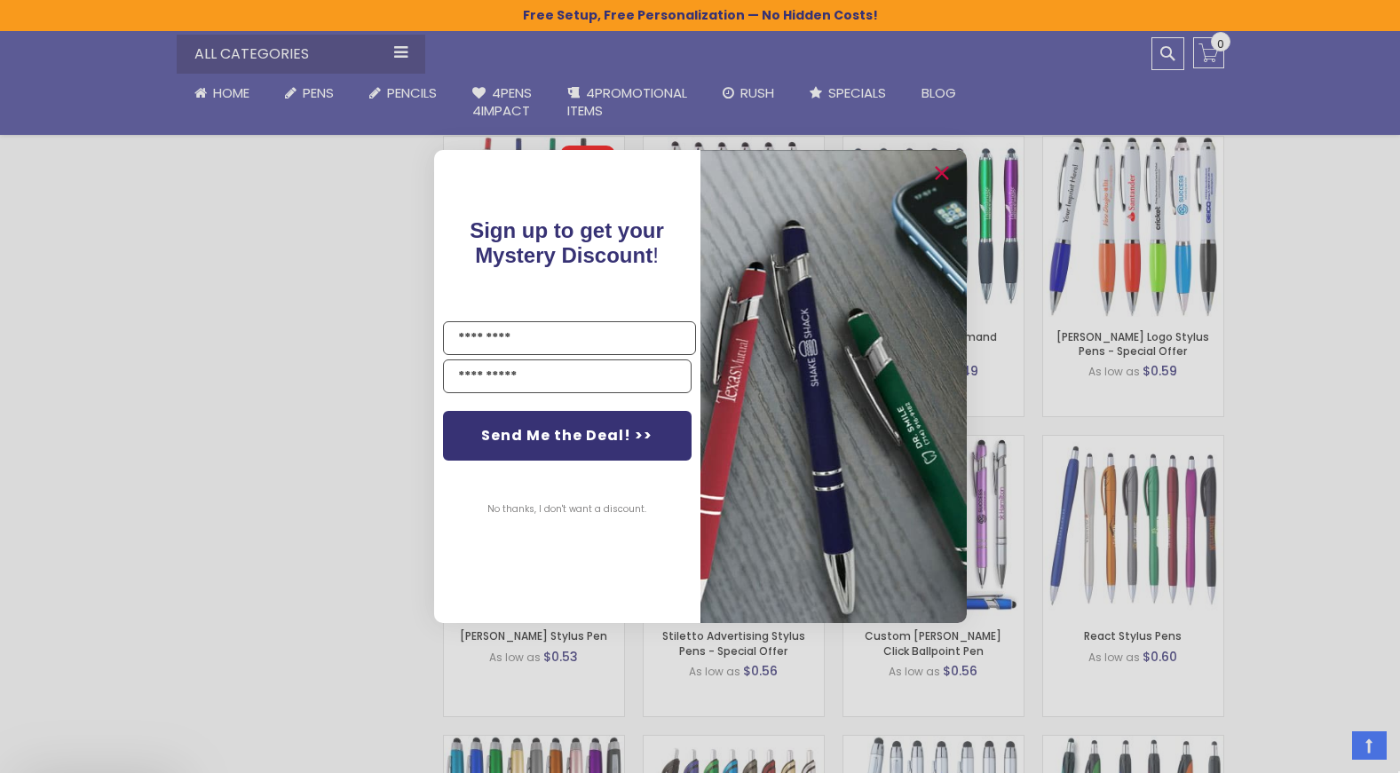  What do you see at coordinates (942, 173) in the screenshot?
I see `button: Close dialog` at bounding box center [942, 173].